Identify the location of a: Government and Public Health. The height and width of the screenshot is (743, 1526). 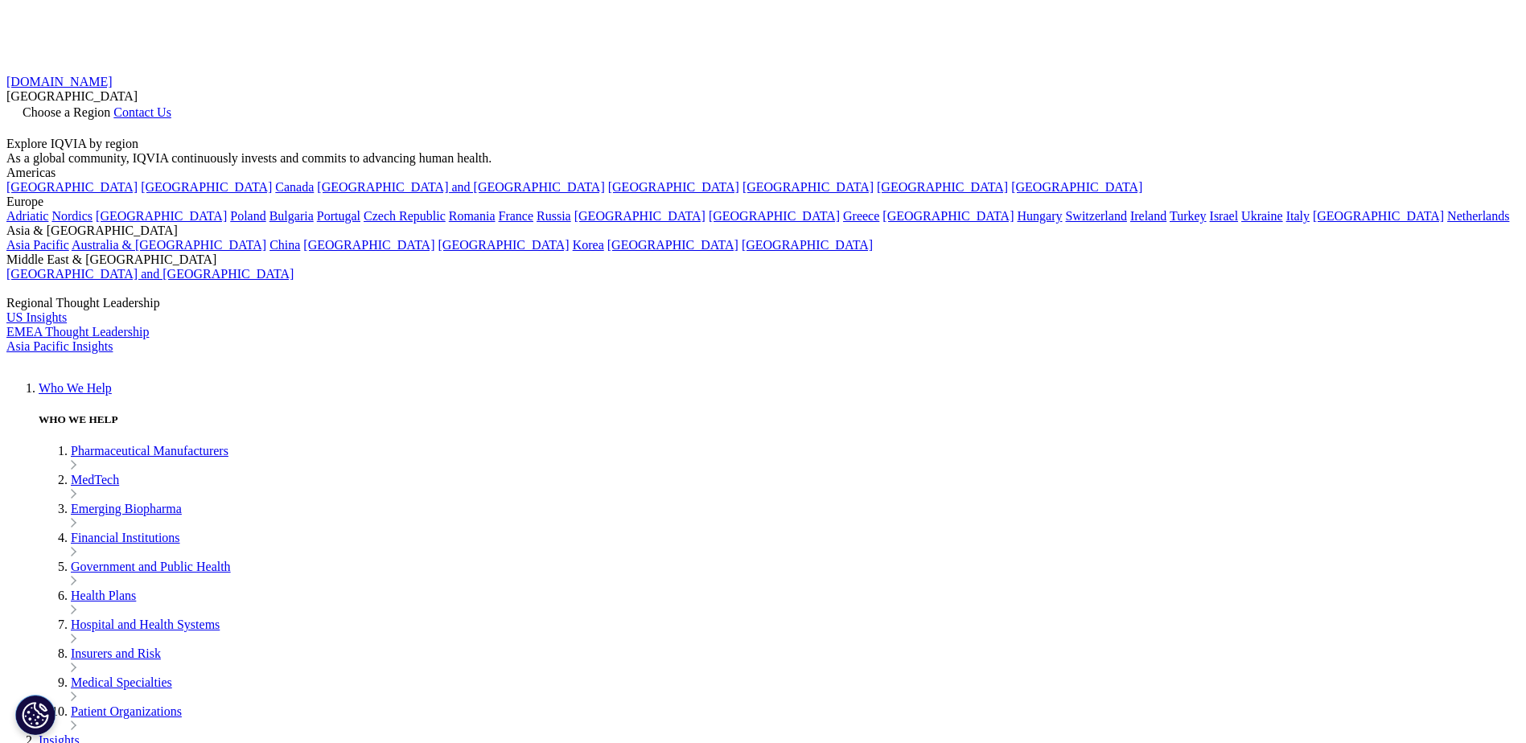
(150, 566).